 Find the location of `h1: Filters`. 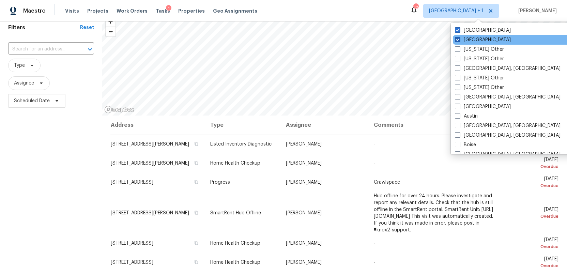

h1: Filters is located at coordinates (44, 28).